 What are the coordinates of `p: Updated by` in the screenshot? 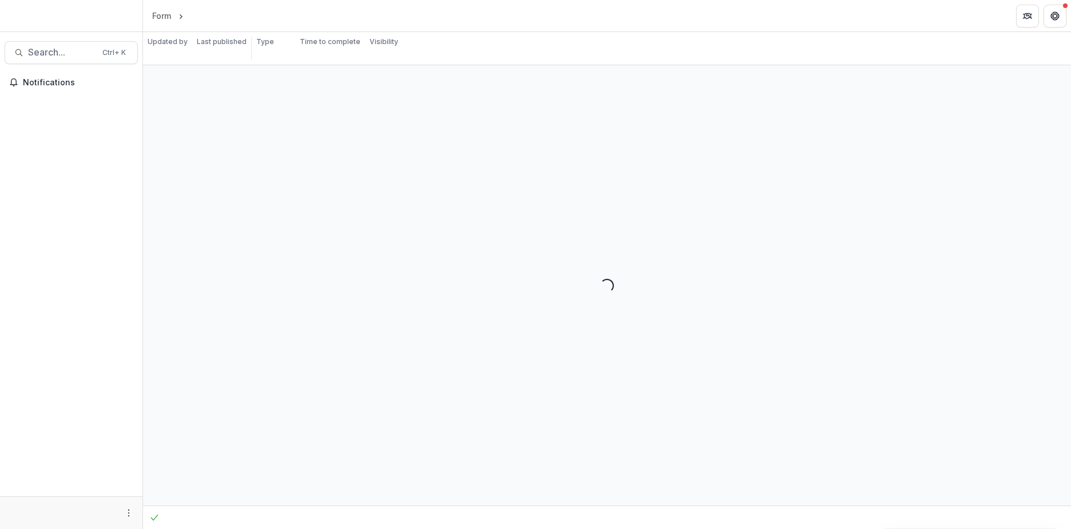 It's located at (168, 42).